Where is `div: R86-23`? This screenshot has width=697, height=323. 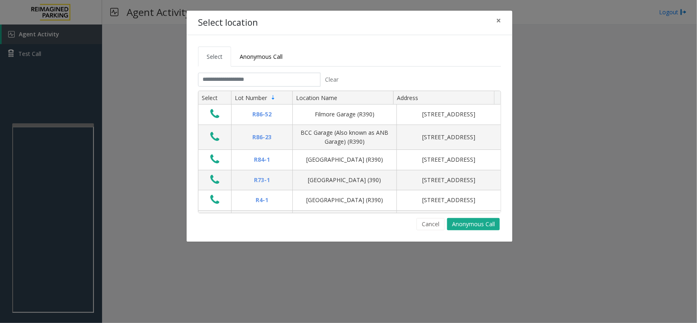 div: R86-23 is located at coordinates (262, 137).